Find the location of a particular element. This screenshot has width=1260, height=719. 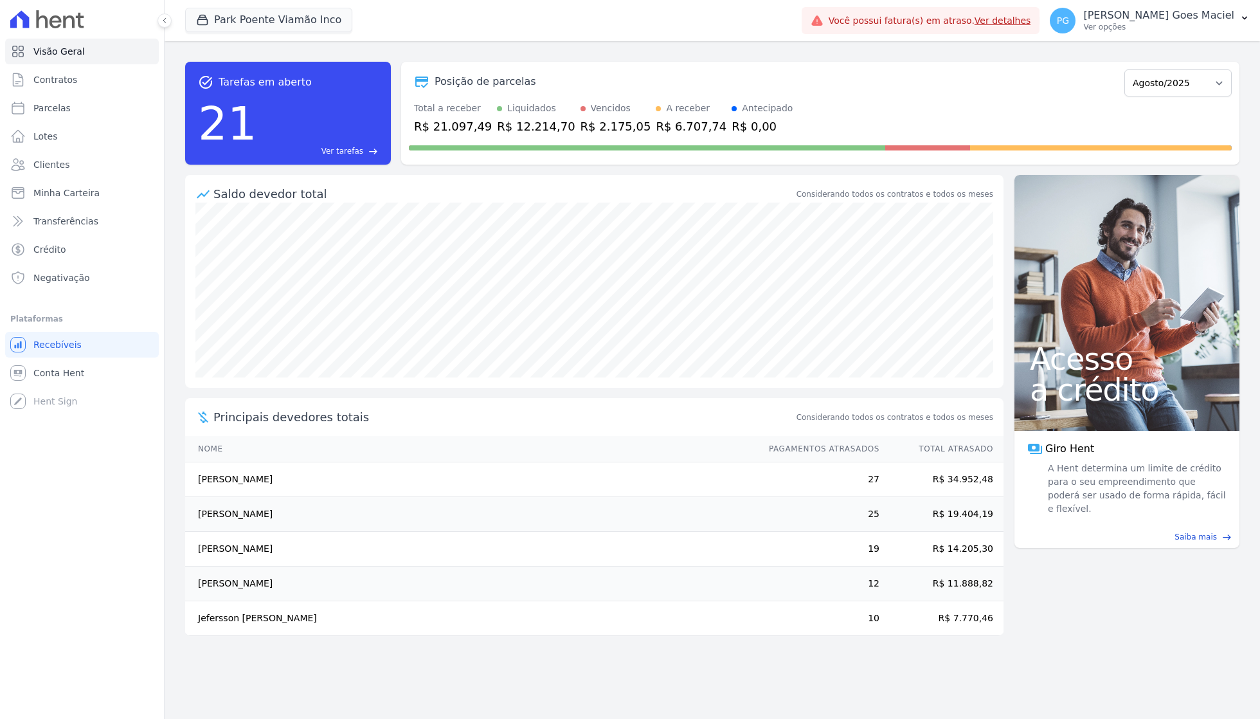

span: task_alt is located at coordinates (206, 82).